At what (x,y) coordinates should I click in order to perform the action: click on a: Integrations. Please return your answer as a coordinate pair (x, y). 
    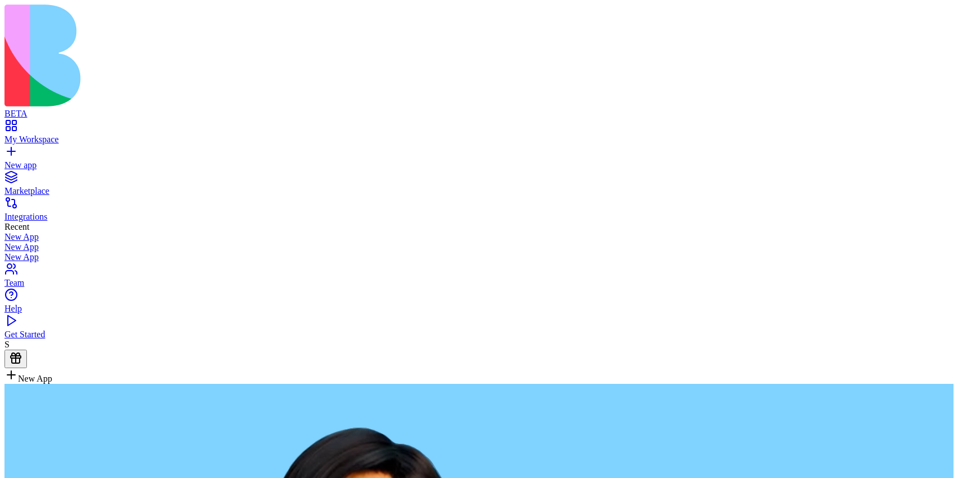
    Looking at the image, I should click on (479, 212).